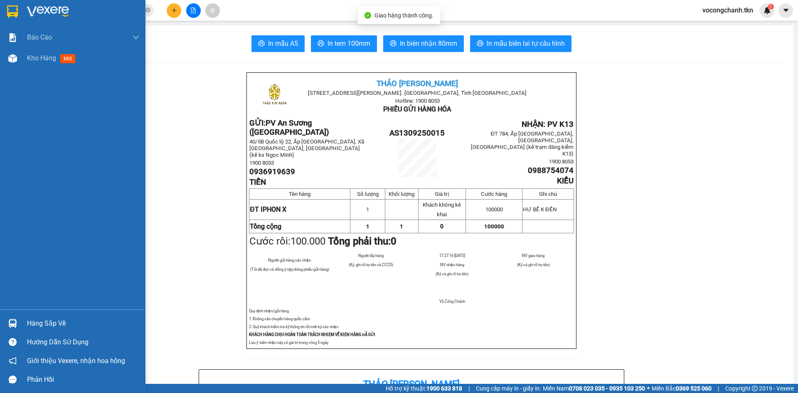 The height and width of the screenshot is (393, 798). What do you see at coordinates (429, 43) in the screenshot?
I see `span: In biên nhận 80mm` at bounding box center [429, 43].